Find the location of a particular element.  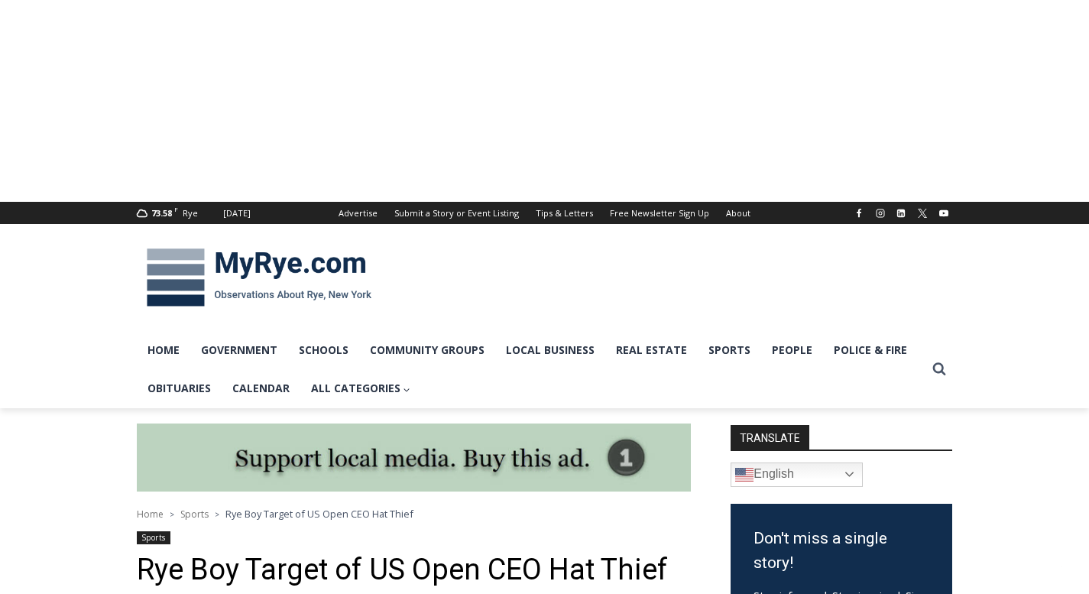

a: X is located at coordinates (923, 213).